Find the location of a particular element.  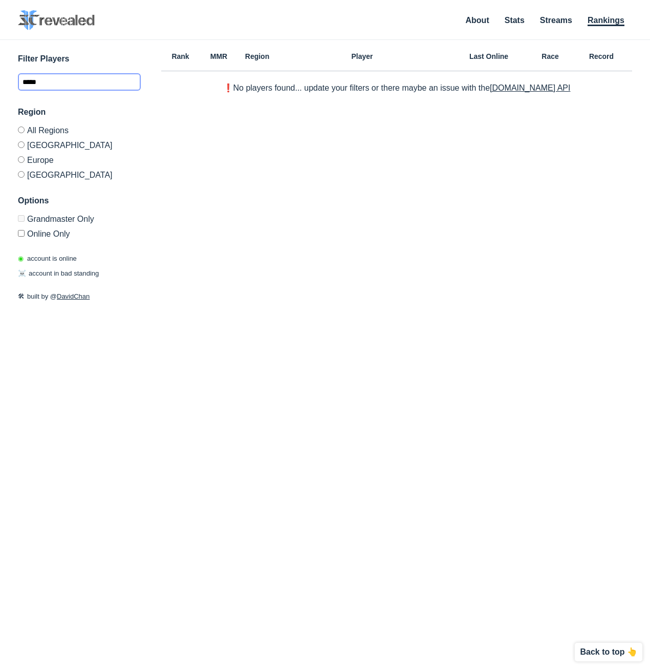

a: About is located at coordinates (478, 20).